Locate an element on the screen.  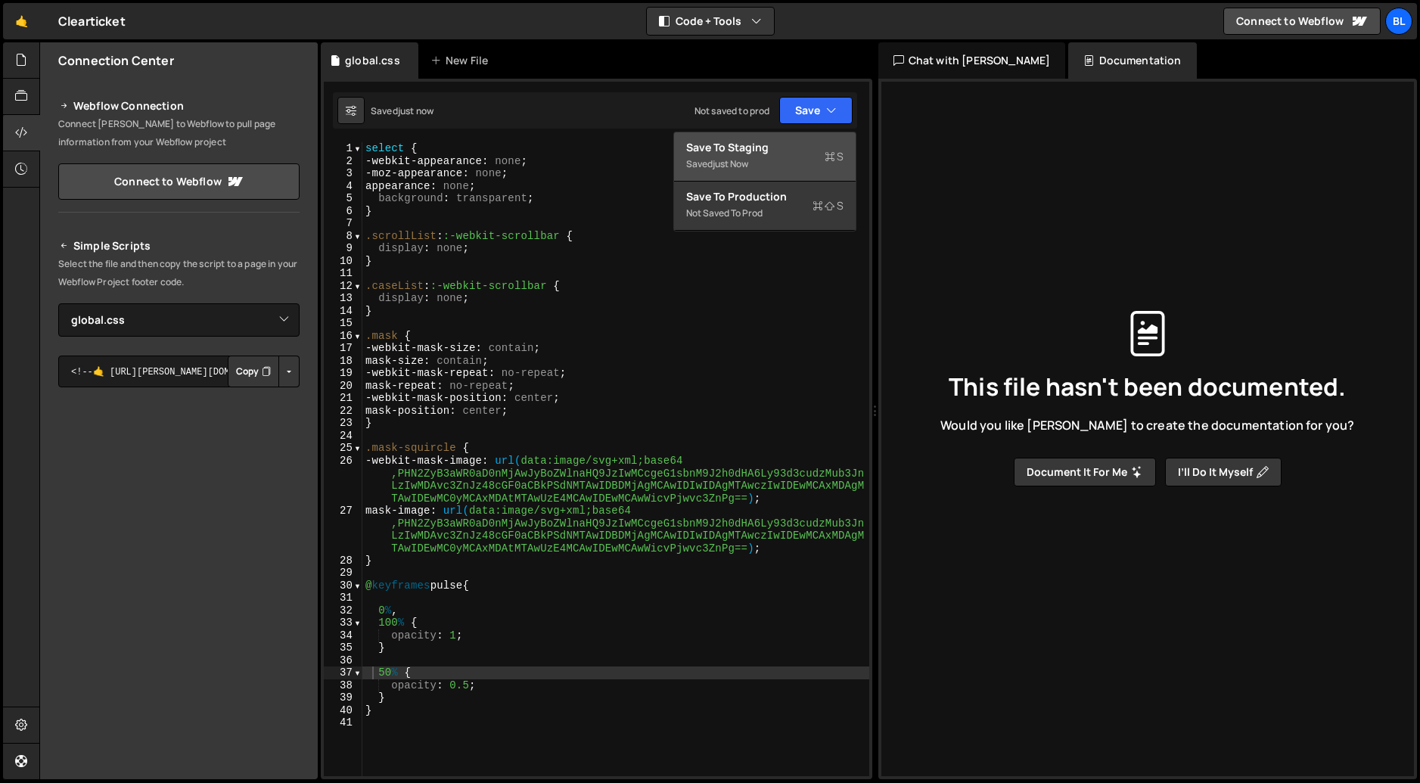
div: 5 is located at coordinates (343, 198).